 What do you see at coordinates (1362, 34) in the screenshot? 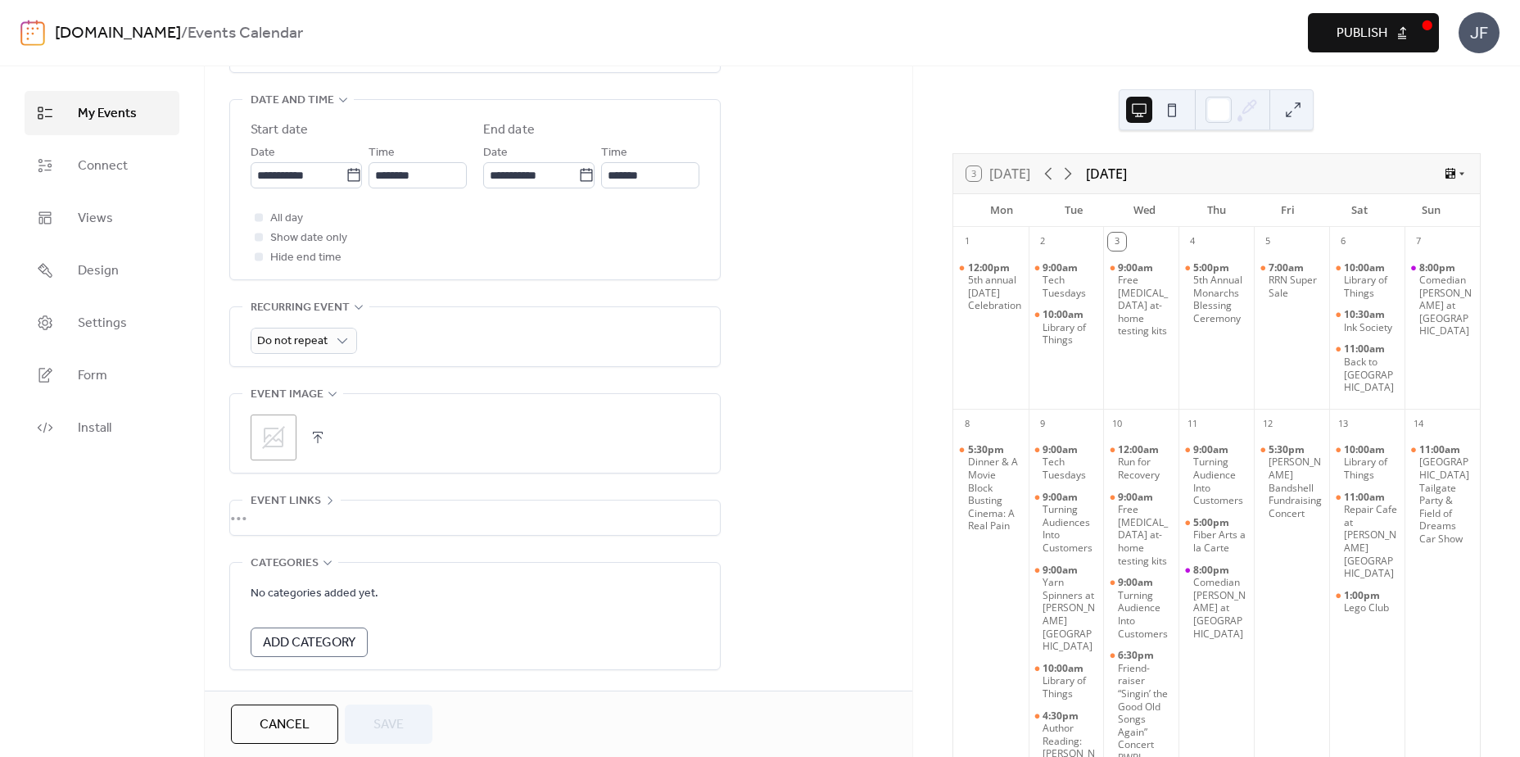
I see `span: Publish` at bounding box center [1362, 34].